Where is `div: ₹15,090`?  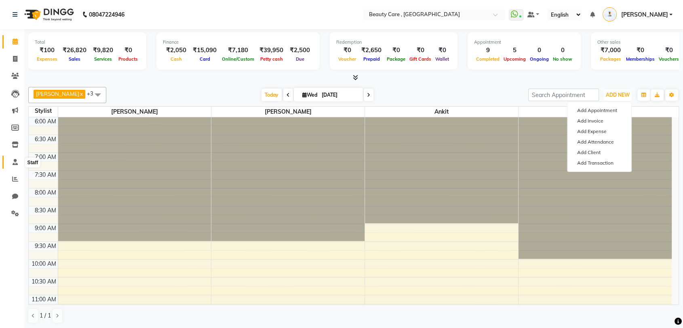 div: ₹15,090 is located at coordinates (204, 50).